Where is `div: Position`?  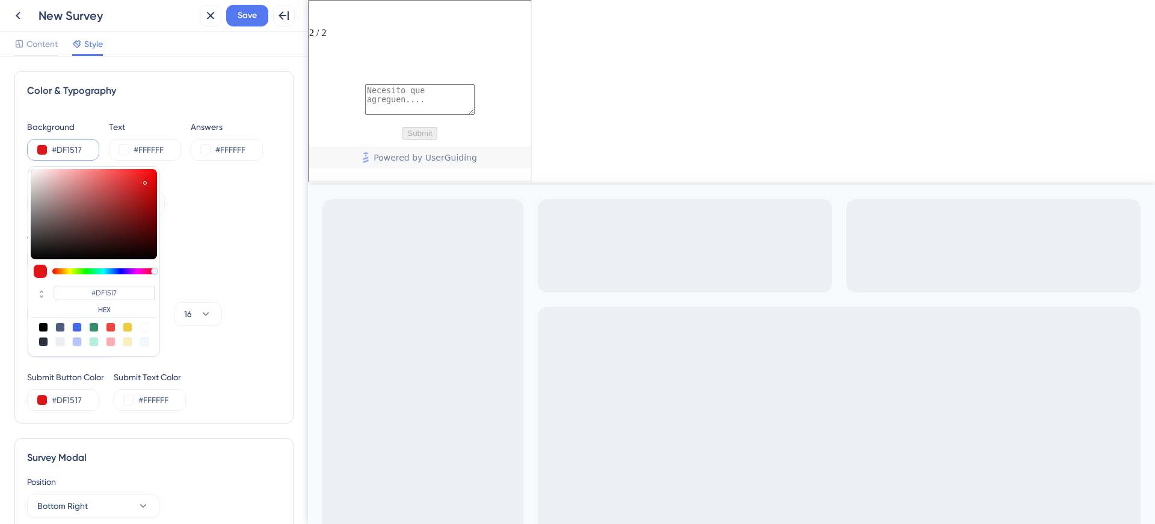 div: Position is located at coordinates (154, 482).